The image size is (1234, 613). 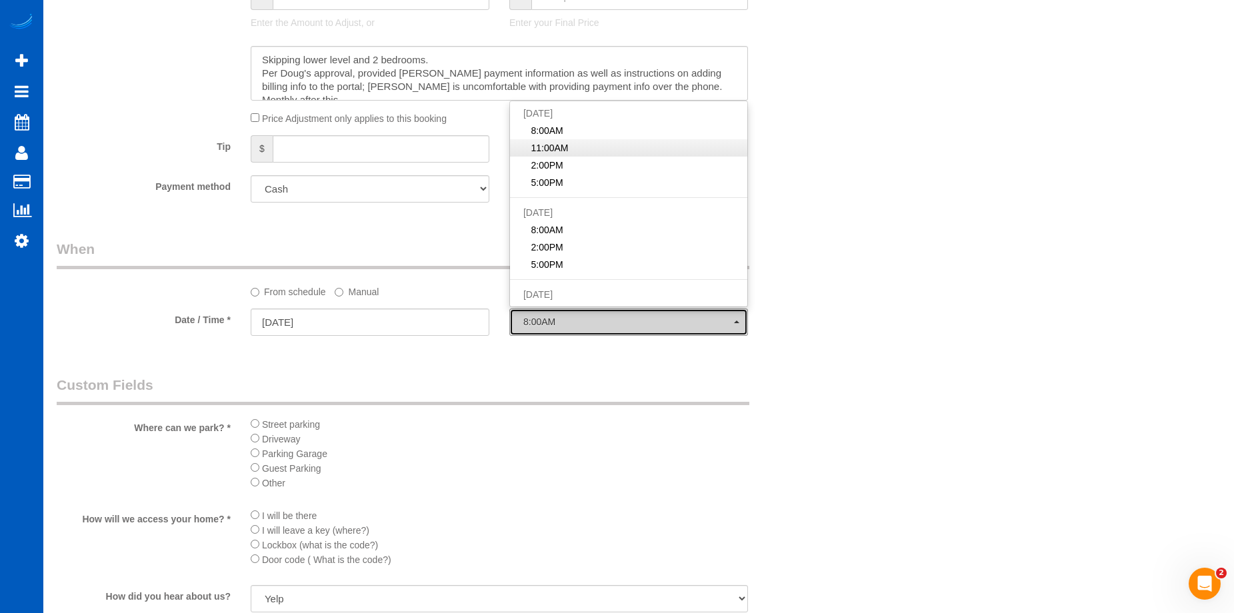 What do you see at coordinates (320, 545) in the screenshot?
I see `span: Lockbox (what is the code?)` at bounding box center [320, 545].